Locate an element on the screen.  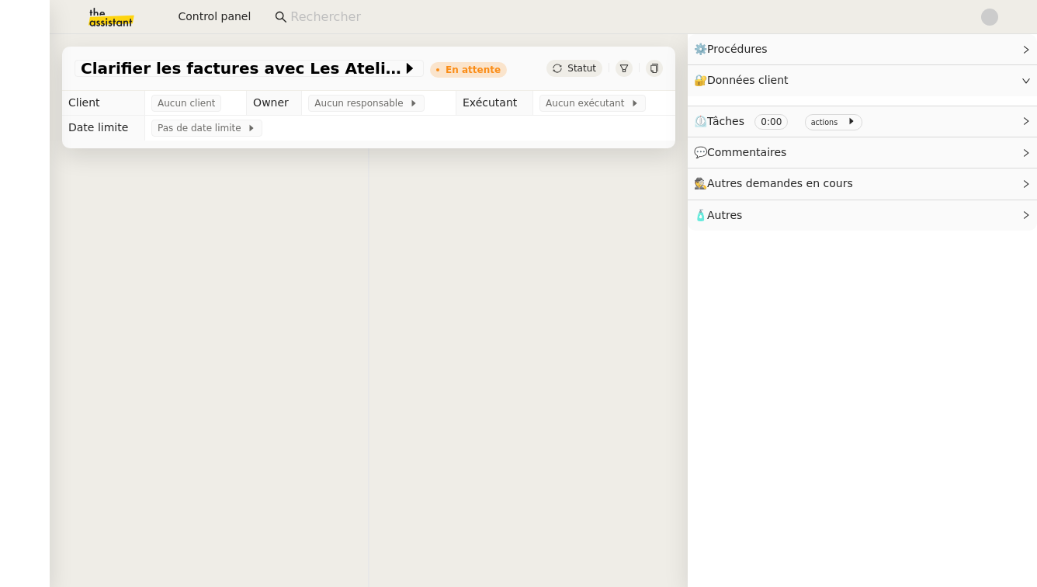
span: Aucun responsable is located at coordinates (362, 103).